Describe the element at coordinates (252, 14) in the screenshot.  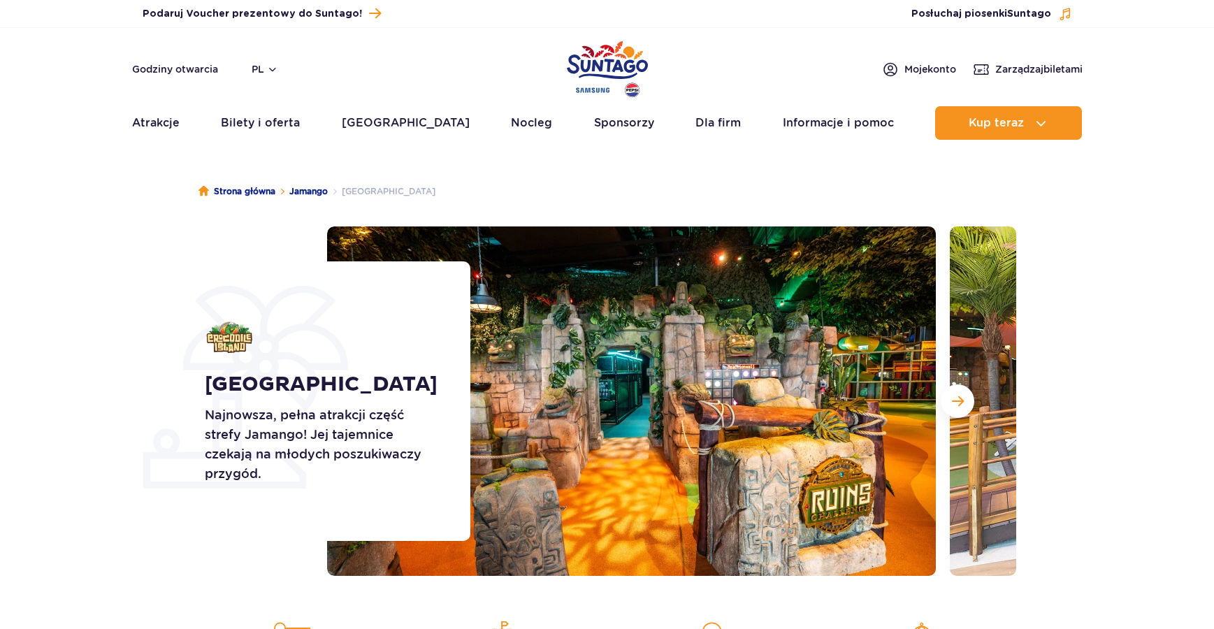
I see `span: Podaruj Voucher prezentowy do Suntago!` at that location.